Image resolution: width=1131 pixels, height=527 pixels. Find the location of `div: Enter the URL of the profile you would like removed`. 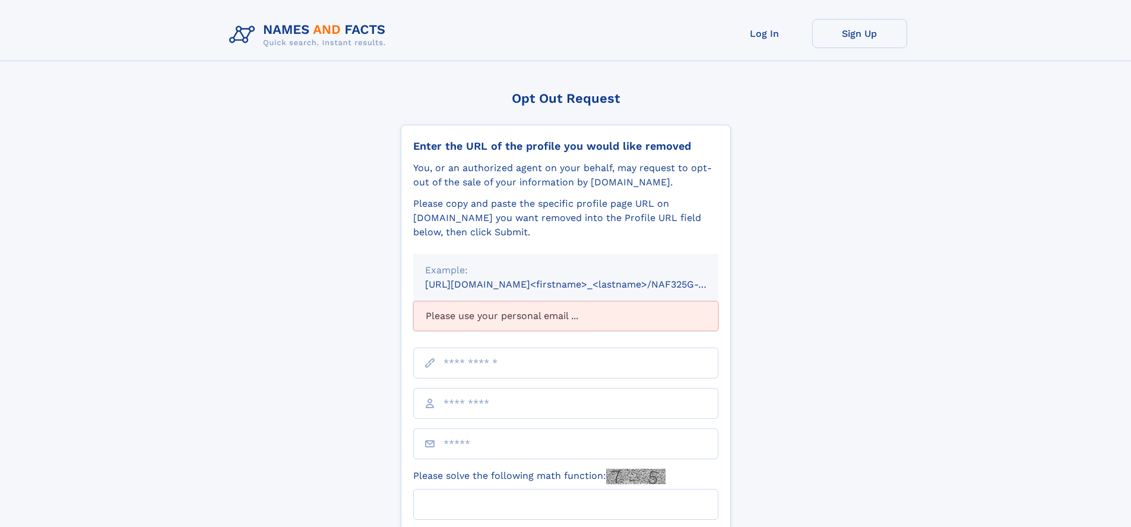

div: Enter the URL of the profile you would like removed is located at coordinates (566, 146).